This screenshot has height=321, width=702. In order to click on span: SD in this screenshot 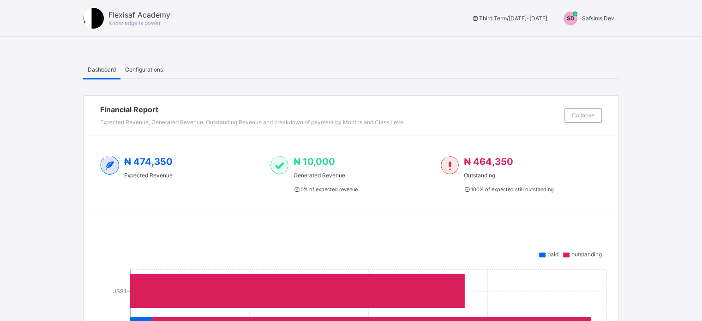, I will do `click(570, 18)`.